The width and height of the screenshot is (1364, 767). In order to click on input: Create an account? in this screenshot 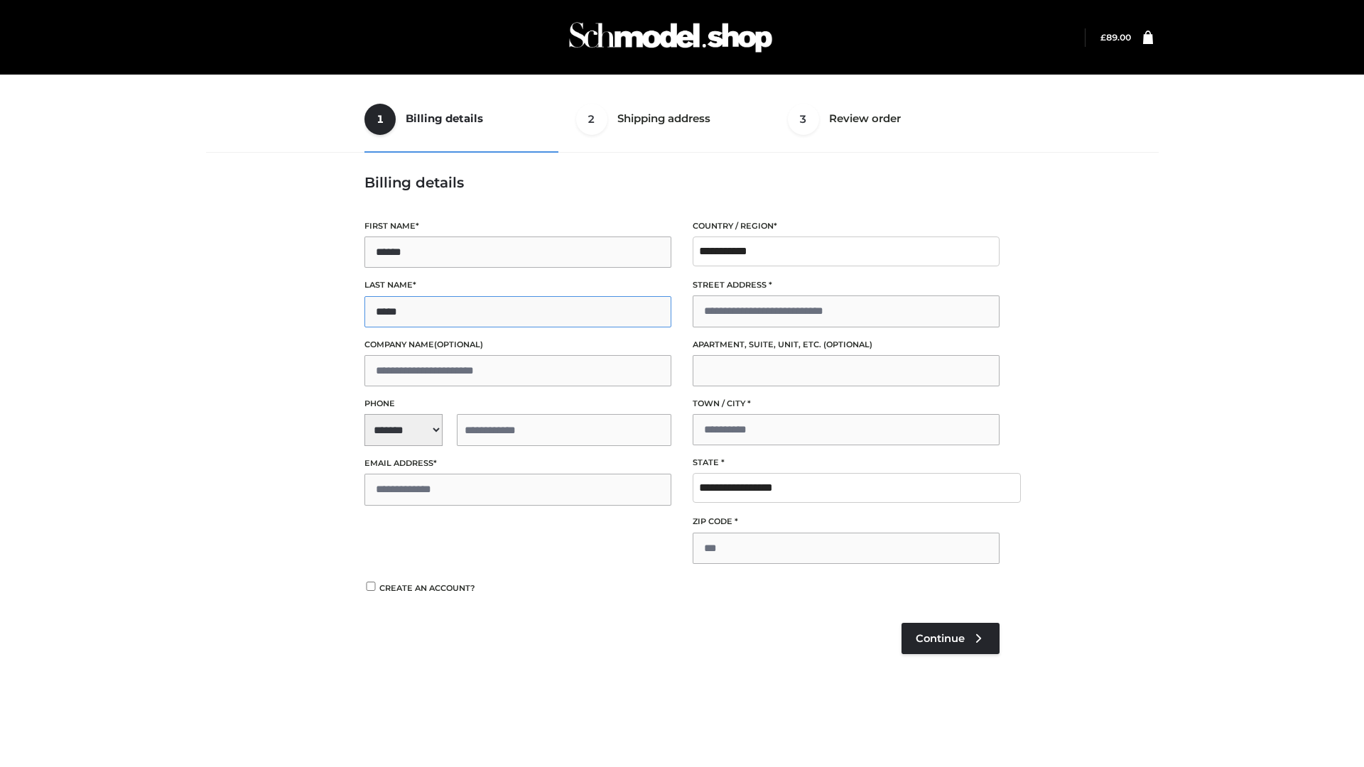, I will do `click(371, 586)`.